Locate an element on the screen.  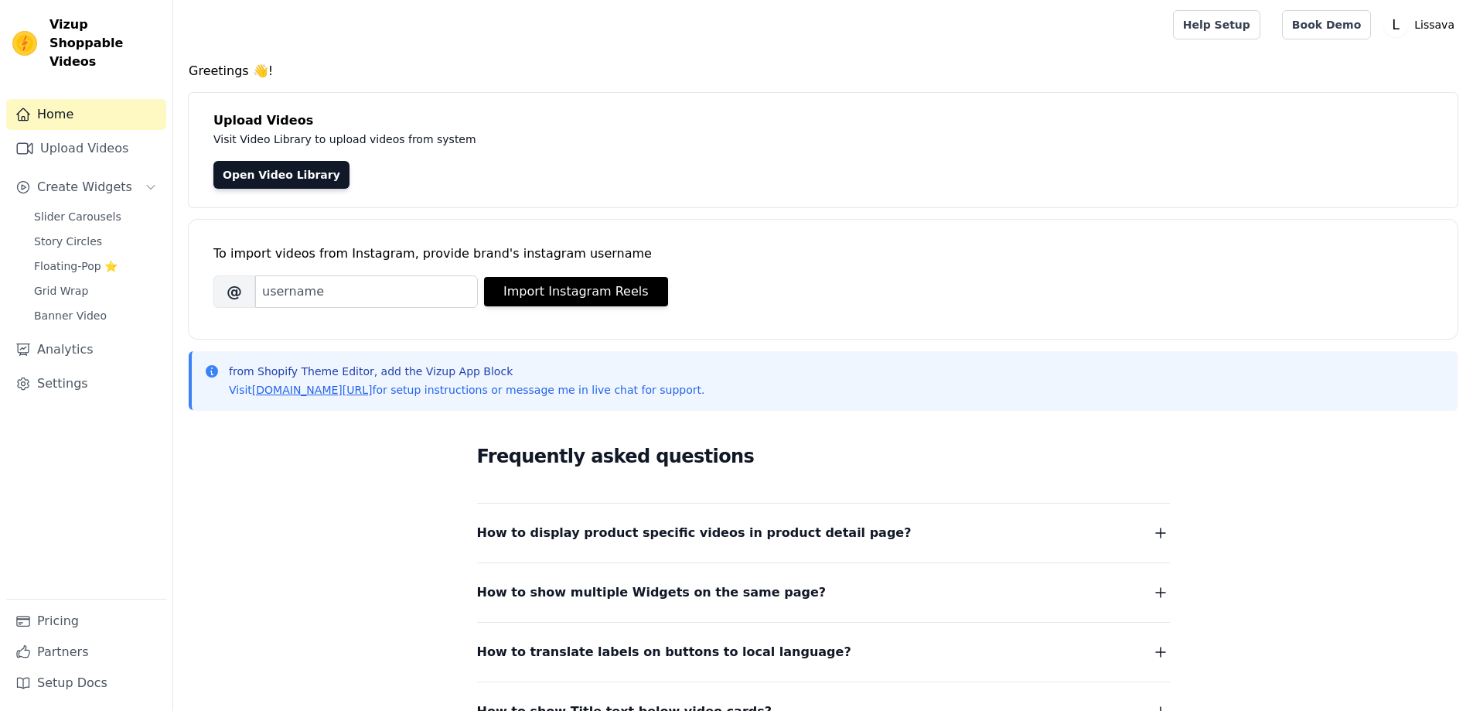
button: How to translate labels on buttons to local language? is located at coordinates (824, 652).